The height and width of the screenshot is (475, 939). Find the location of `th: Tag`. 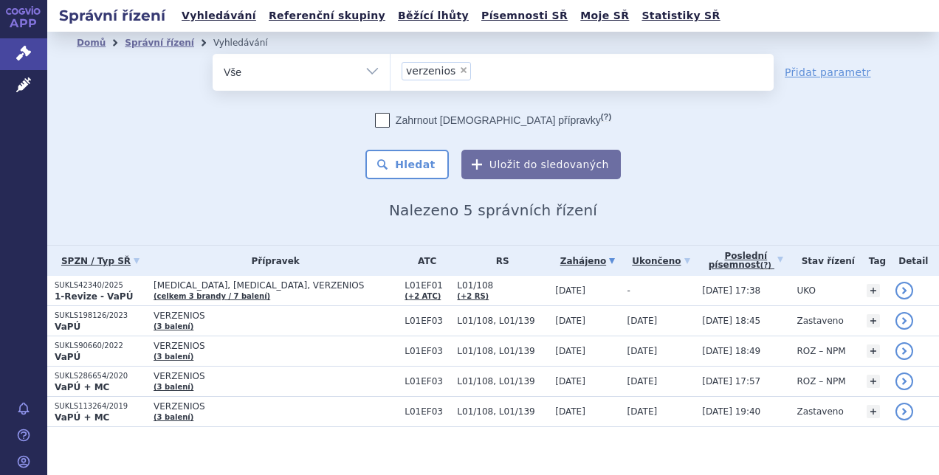

th: Tag is located at coordinates (873, 260).